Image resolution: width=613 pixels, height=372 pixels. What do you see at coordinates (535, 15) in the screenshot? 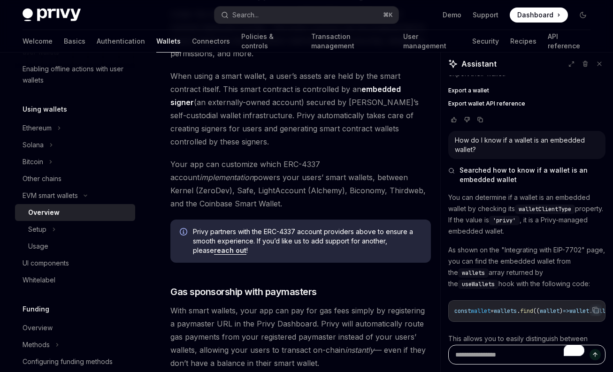
I see `span: Dashboard` at bounding box center [535, 15].